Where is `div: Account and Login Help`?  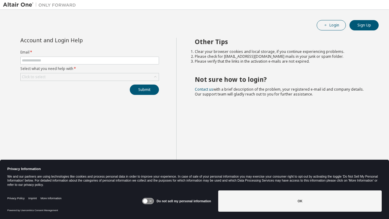
div: Account and Login Help is located at coordinates (76, 40).